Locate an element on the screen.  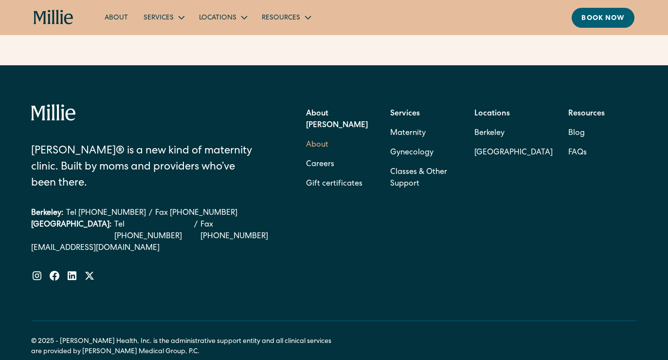
a: Blog is located at coordinates (577, 133).